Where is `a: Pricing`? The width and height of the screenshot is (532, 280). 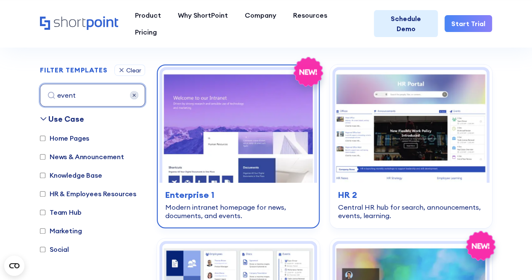
a: Pricing is located at coordinates (146, 32).